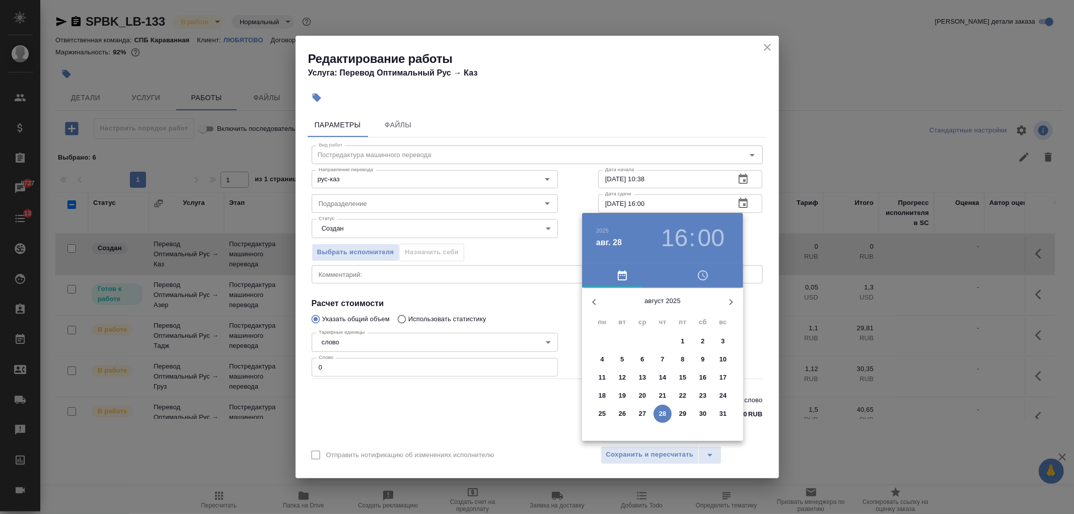 This screenshot has width=1074, height=514. What do you see at coordinates (663, 414) in the screenshot?
I see `button: 28` at bounding box center [663, 414].